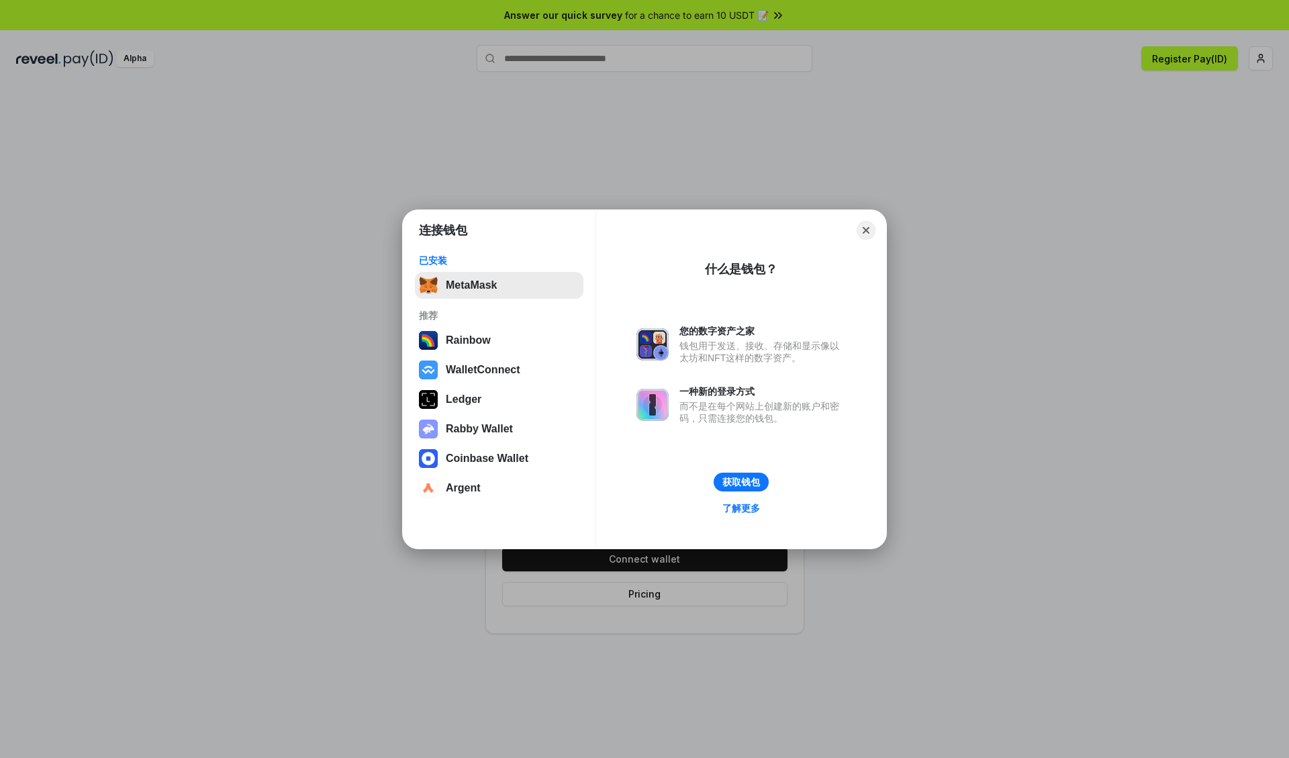 The width and height of the screenshot is (1289, 758). Describe the element at coordinates (463, 488) in the screenshot. I see `div: Argent` at that location.